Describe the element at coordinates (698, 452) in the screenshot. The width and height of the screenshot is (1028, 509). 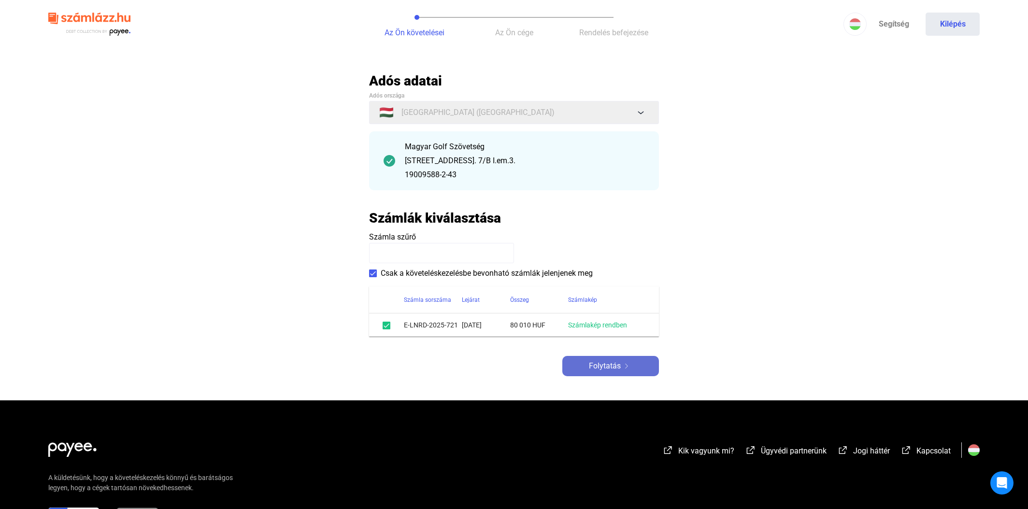
I see `a: external-link-whiteKik vagyunk mi?` at that location.